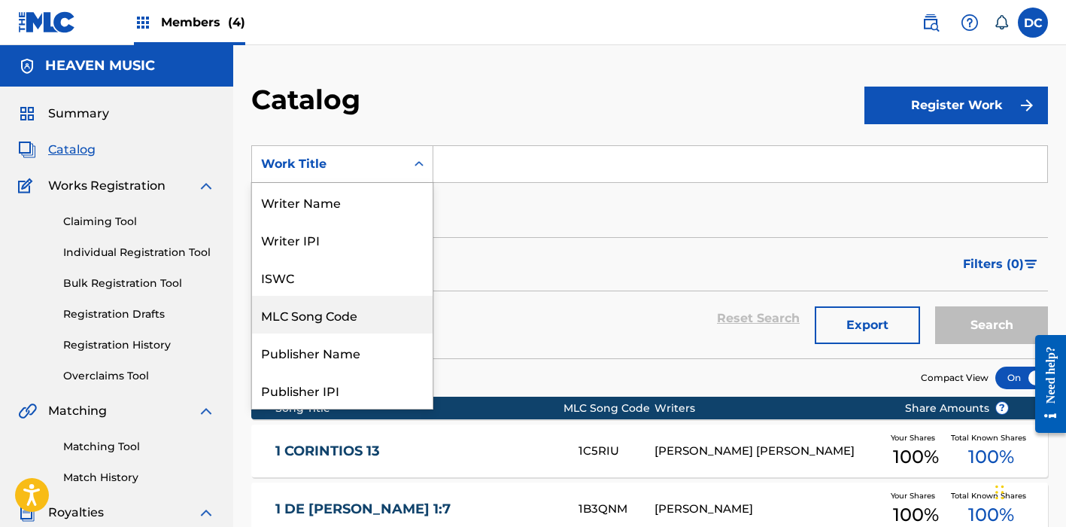  I want to click on img: help, so click(970, 23).